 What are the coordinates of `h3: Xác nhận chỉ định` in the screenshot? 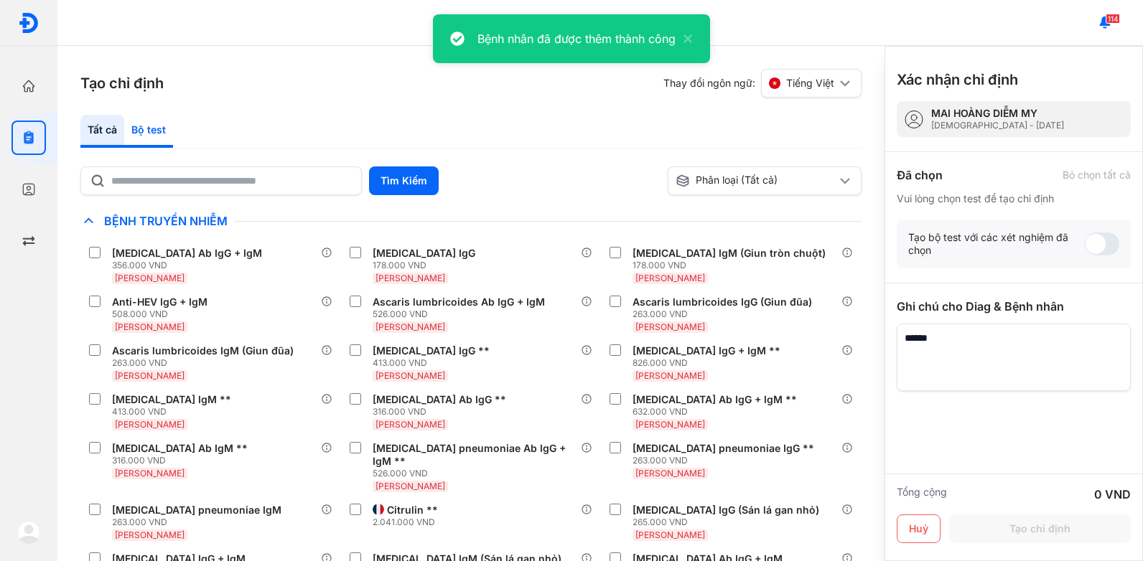 It's located at (957, 80).